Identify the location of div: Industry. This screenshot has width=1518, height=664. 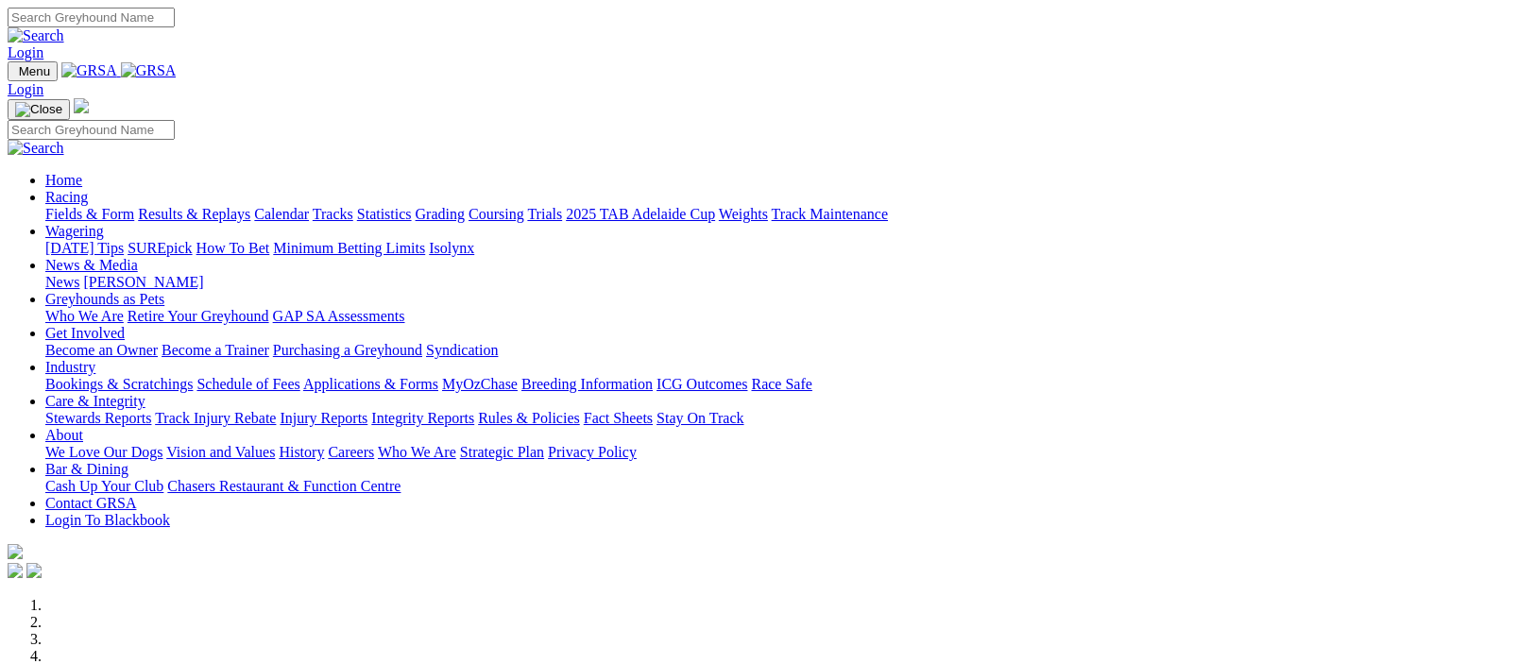
(777, 384).